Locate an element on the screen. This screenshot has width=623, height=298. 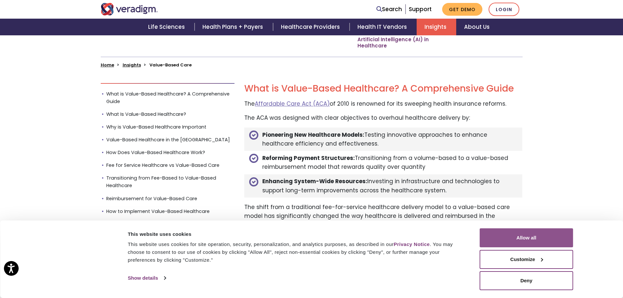
a: Health IT Vendors is located at coordinates (383, 27).